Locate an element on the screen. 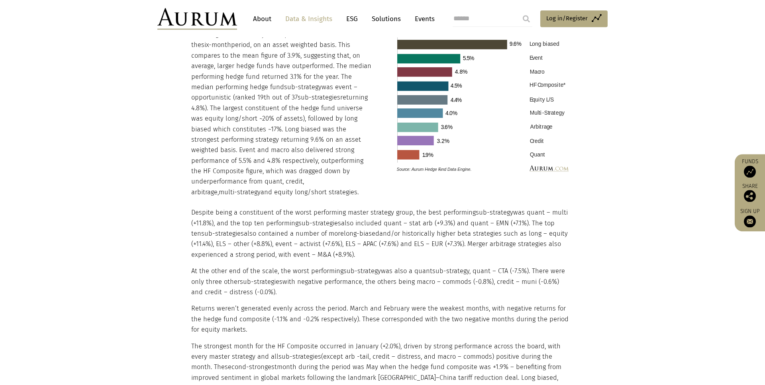 The image size is (765, 385). a: Data & Insights is located at coordinates (309, 19).